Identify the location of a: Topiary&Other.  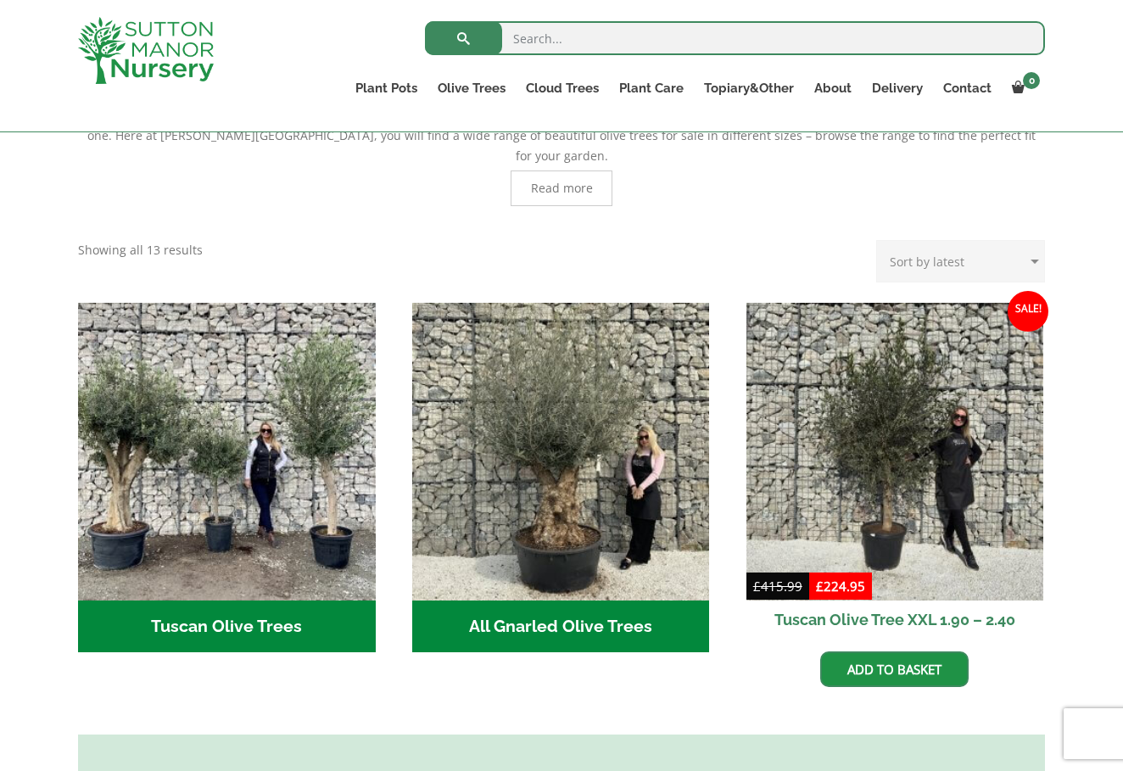
(749, 88).